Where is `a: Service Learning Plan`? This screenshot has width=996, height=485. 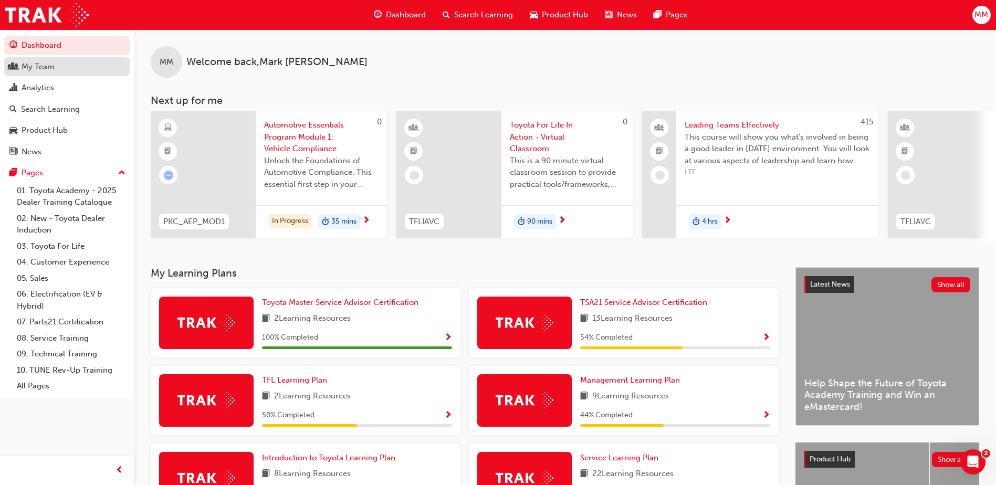 a: Service Learning Plan is located at coordinates (621, 458).